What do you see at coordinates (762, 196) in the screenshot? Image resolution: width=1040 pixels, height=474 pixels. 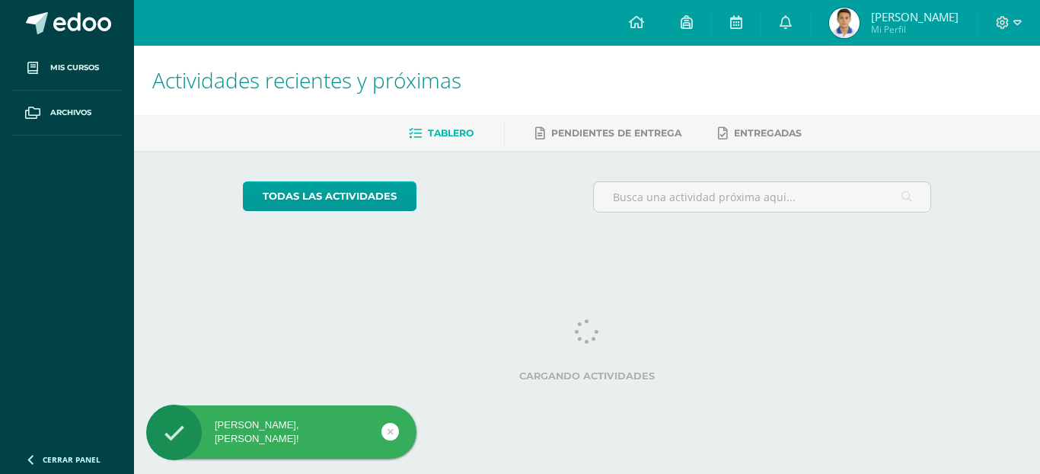 I see `input: Busca una actividad próxima aquí...` at bounding box center [762, 196].